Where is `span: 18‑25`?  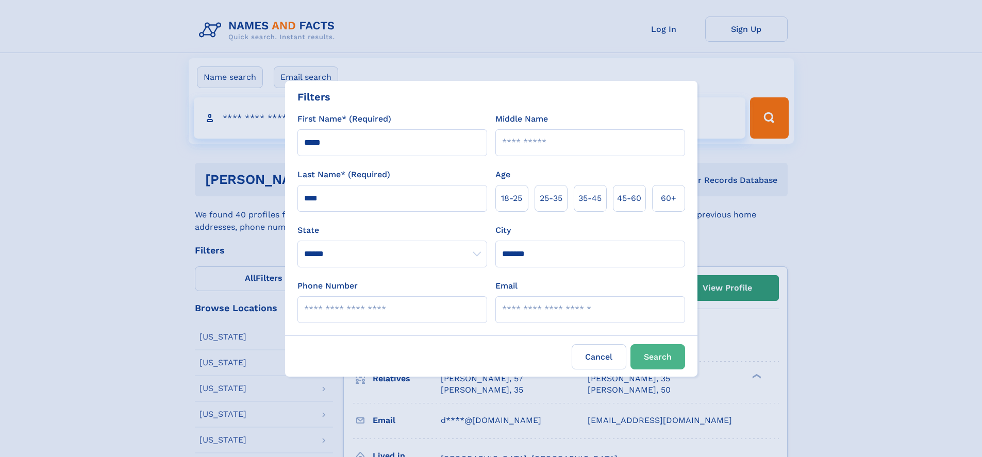 span: 18‑25 is located at coordinates (511, 199).